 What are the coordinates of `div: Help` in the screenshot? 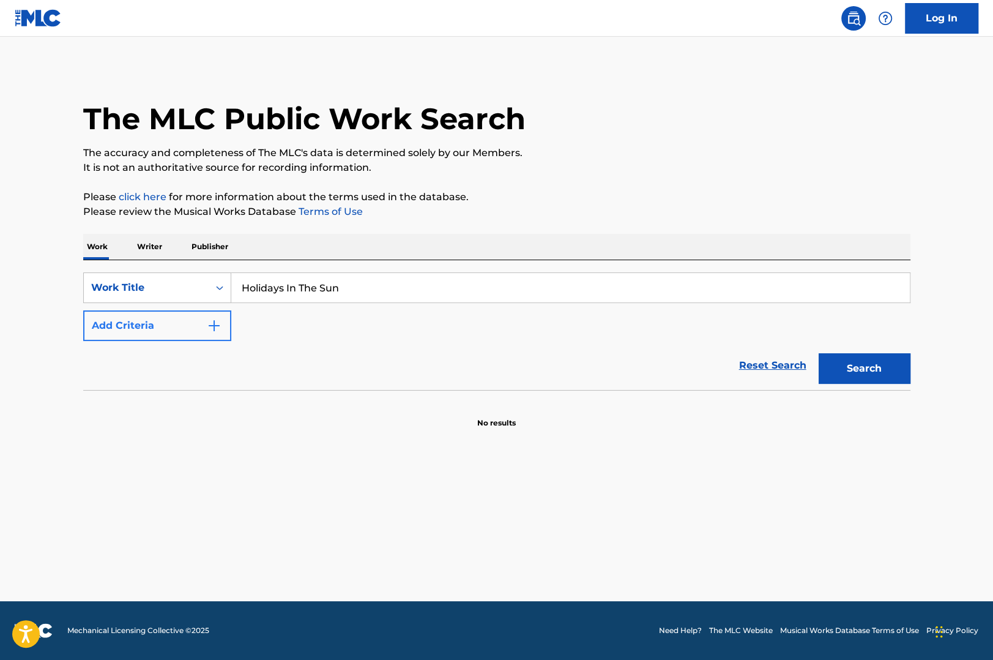 It's located at (886, 18).